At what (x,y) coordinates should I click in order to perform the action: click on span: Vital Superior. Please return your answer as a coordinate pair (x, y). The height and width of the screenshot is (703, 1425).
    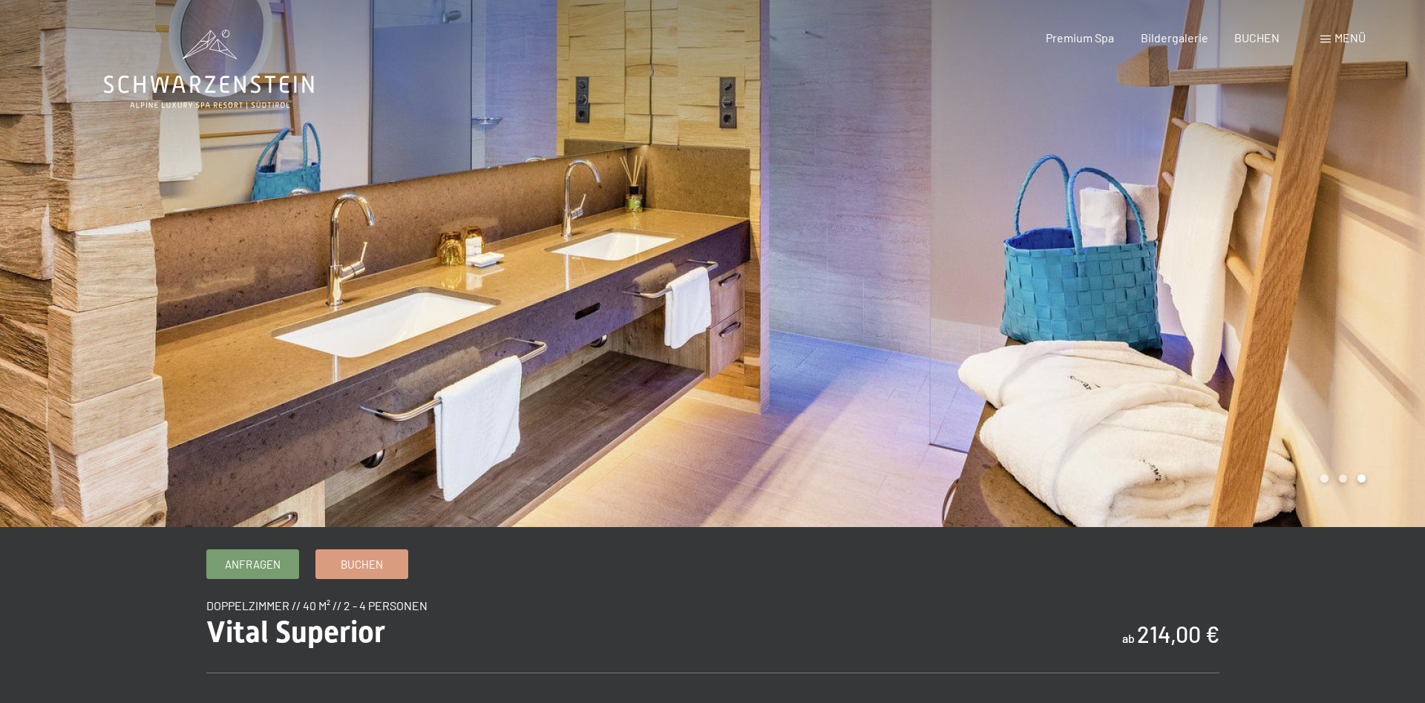
    Looking at the image, I should click on (295, 632).